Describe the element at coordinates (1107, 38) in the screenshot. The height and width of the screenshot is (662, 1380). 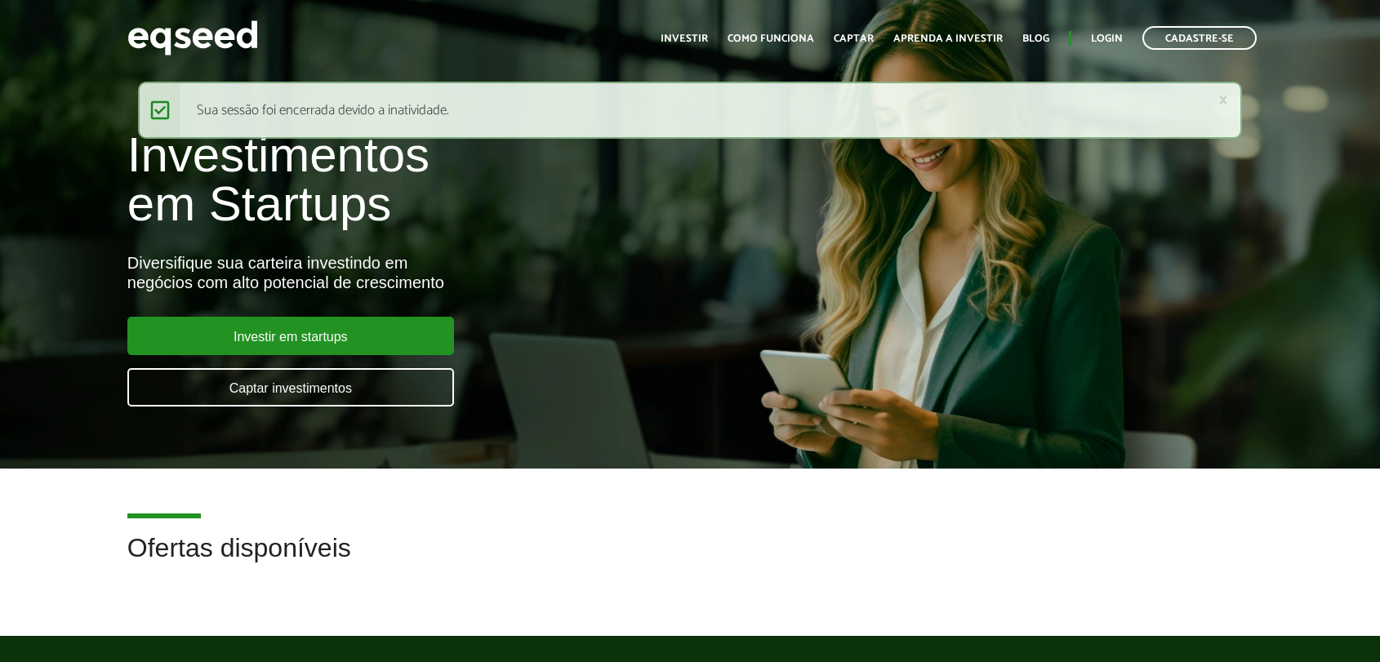
I see `a: Login` at that location.